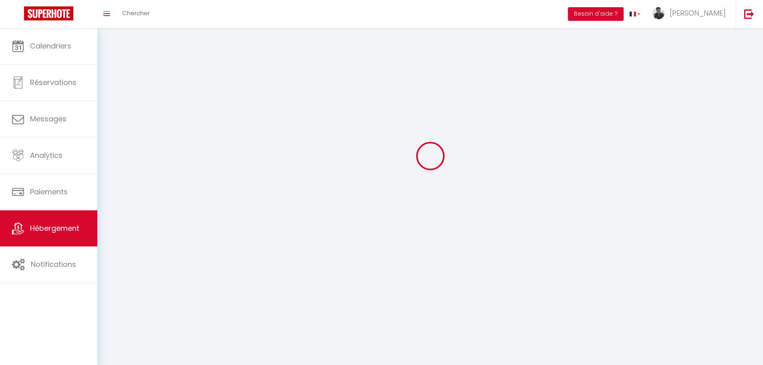 The height and width of the screenshot is (365, 763). I want to click on span: Messages, so click(48, 119).